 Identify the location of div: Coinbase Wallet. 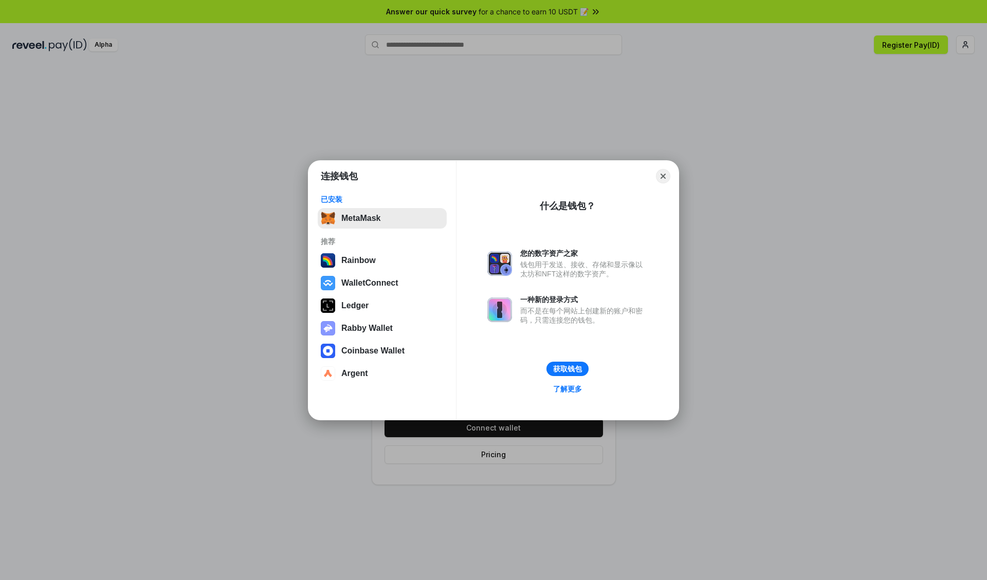
(373, 351).